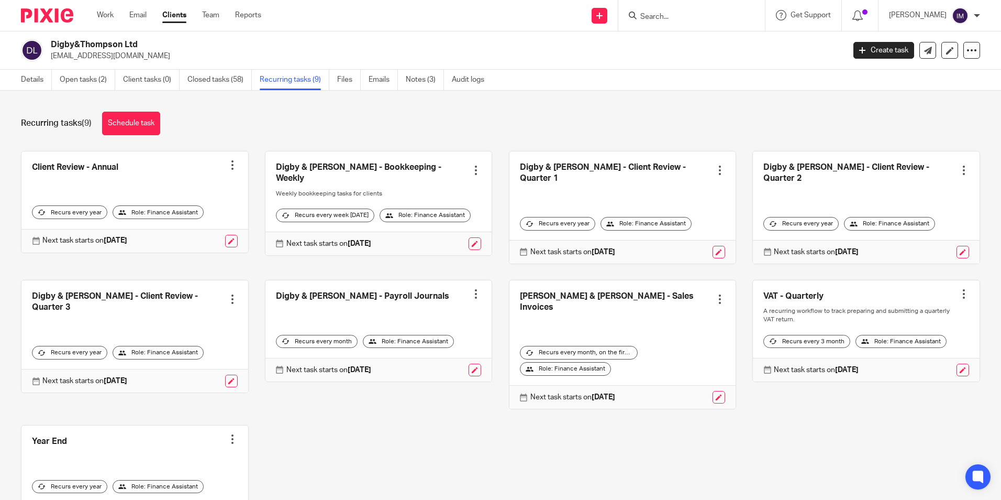  What do you see at coordinates (105, 15) in the screenshot?
I see `a: Work` at bounding box center [105, 15].